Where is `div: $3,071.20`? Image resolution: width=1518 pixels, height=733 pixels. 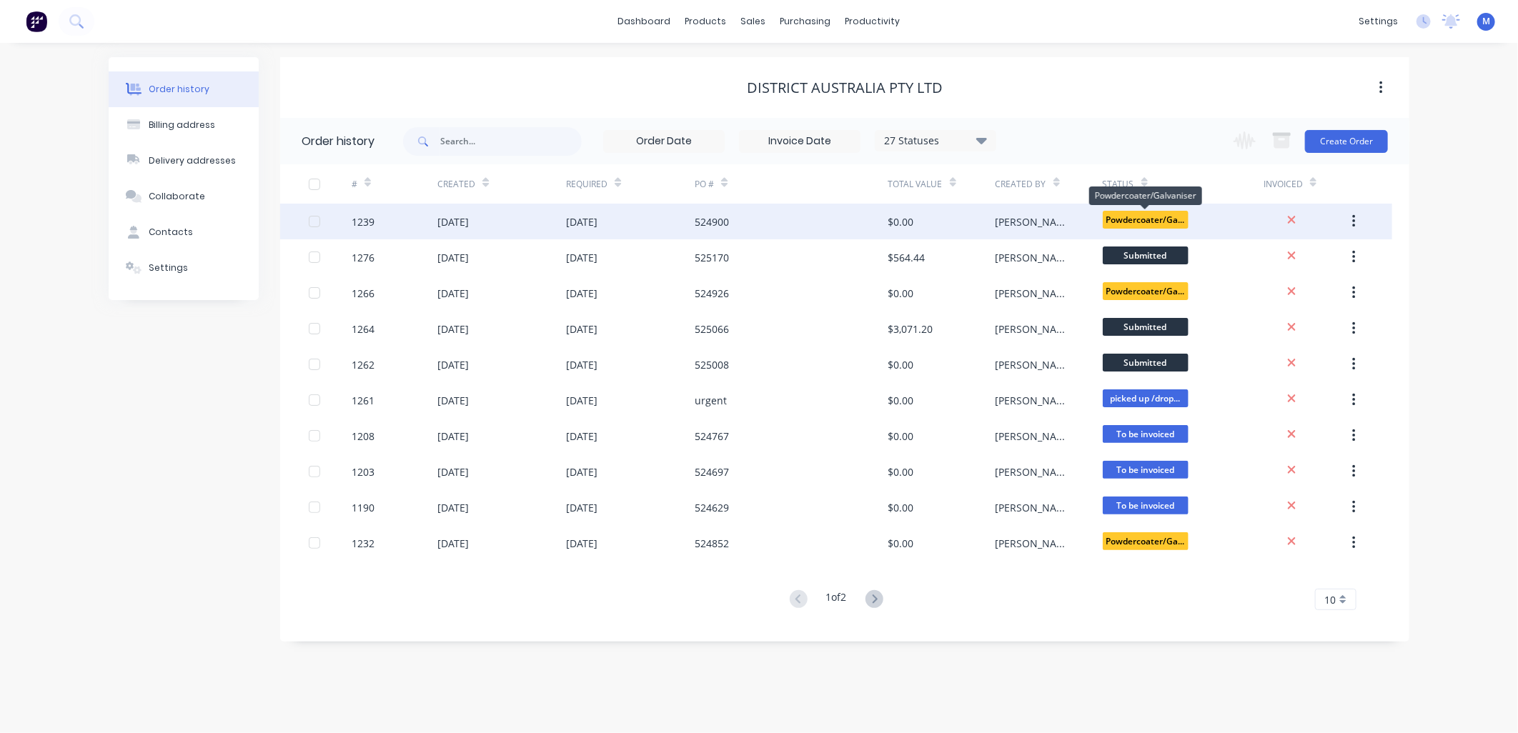
div: $3,071.20 is located at coordinates (910, 329).